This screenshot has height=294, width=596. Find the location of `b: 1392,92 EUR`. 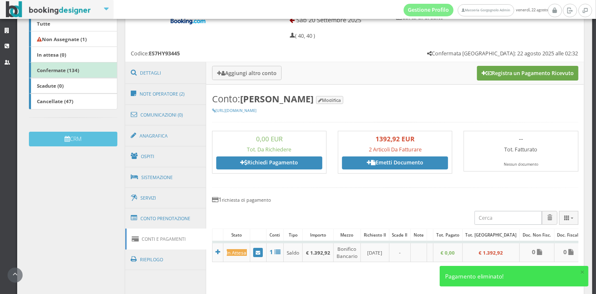

b: 1392,92 EUR is located at coordinates (395, 139).